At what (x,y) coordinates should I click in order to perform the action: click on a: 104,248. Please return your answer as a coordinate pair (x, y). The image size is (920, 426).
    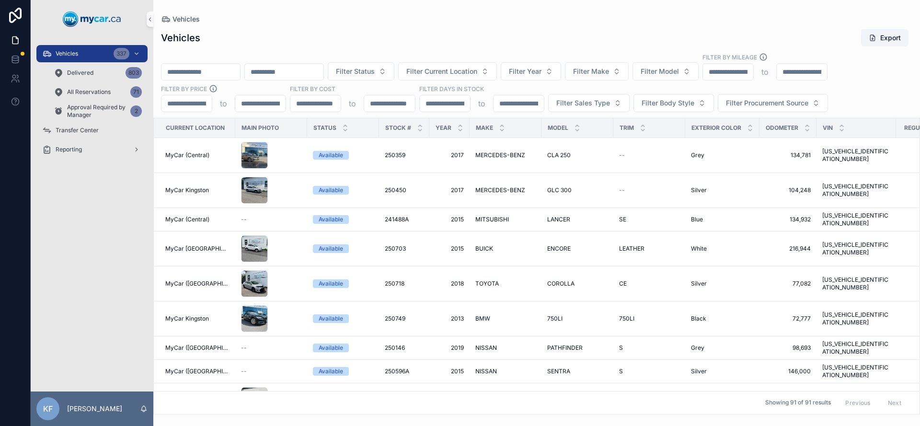
    Looking at the image, I should click on (787, 190).